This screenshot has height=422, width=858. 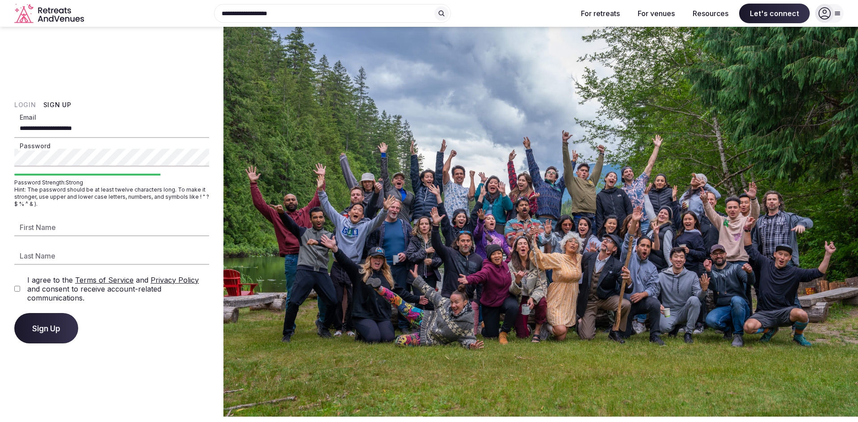 I want to click on a: Visit the homepage, so click(x=50, y=13).